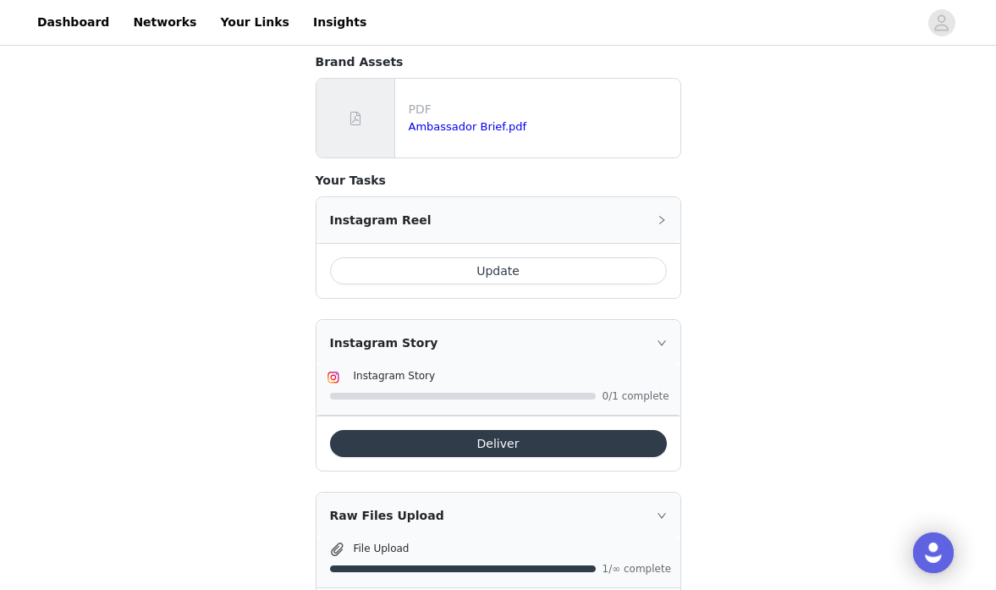  Describe the element at coordinates (382, 548) in the screenshot. I see `span: File Upload` at that location.